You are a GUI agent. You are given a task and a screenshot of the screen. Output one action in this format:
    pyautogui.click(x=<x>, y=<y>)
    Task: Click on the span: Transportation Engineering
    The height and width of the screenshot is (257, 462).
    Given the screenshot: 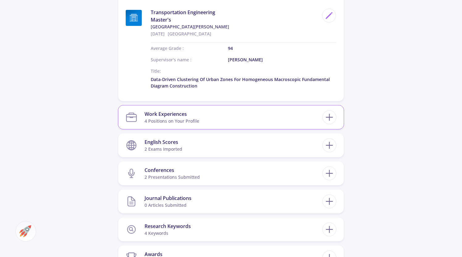 What is the action you would take?
    pyautogui.click(x=234, y=12)
    